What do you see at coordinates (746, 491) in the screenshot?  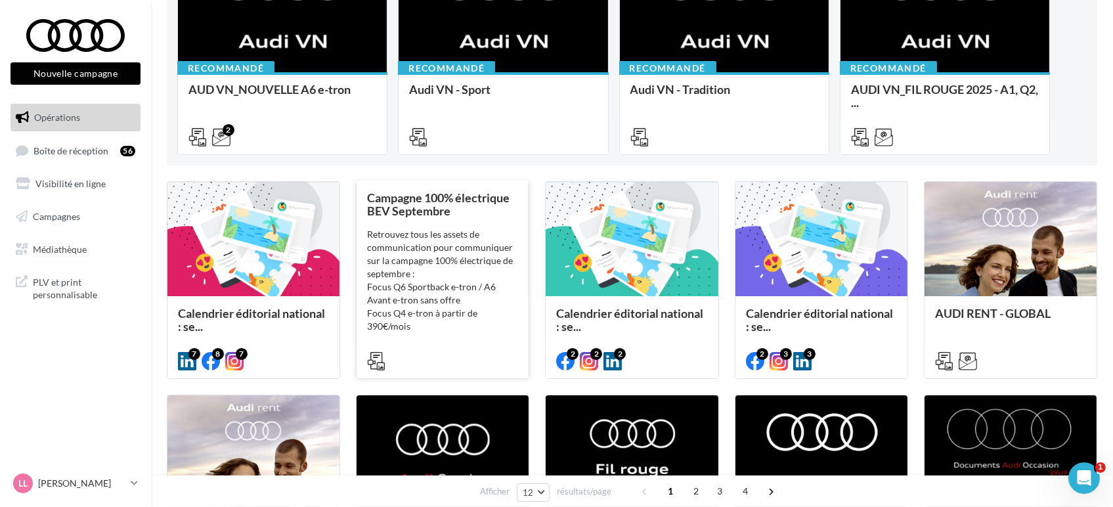 I see `span: 4` at bounding box center [746, 491].